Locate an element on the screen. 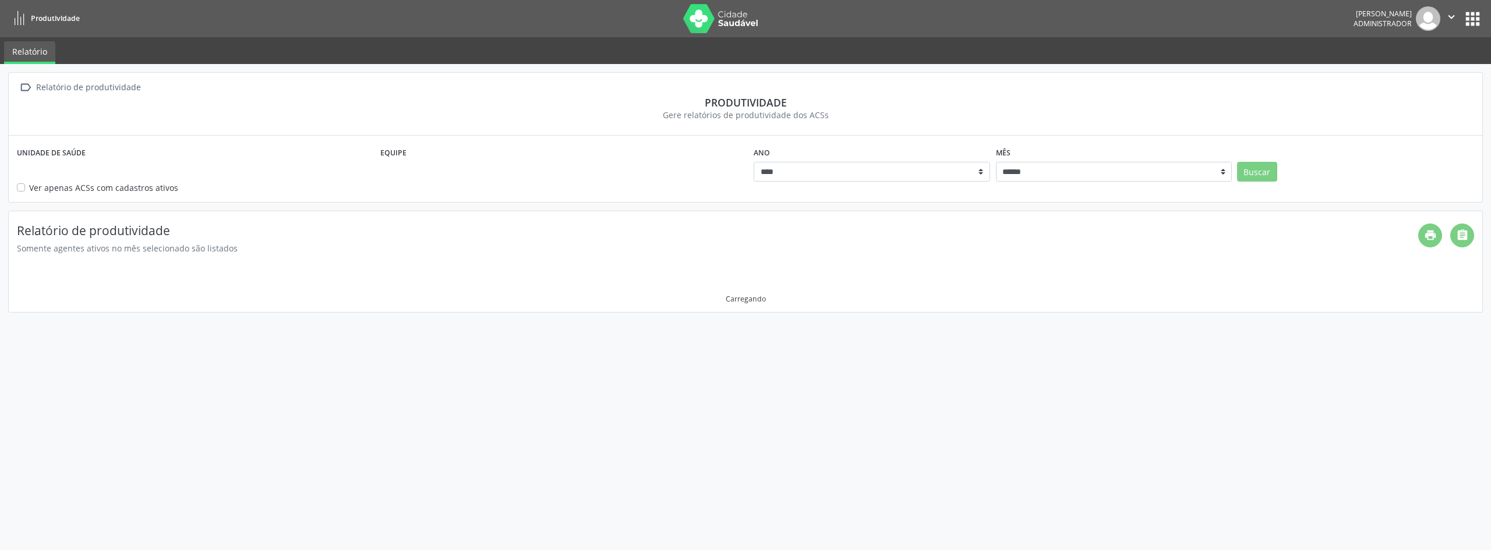 This screenshot has height=550, width=1491. label: Mês is located at coordinates (1003, 153).